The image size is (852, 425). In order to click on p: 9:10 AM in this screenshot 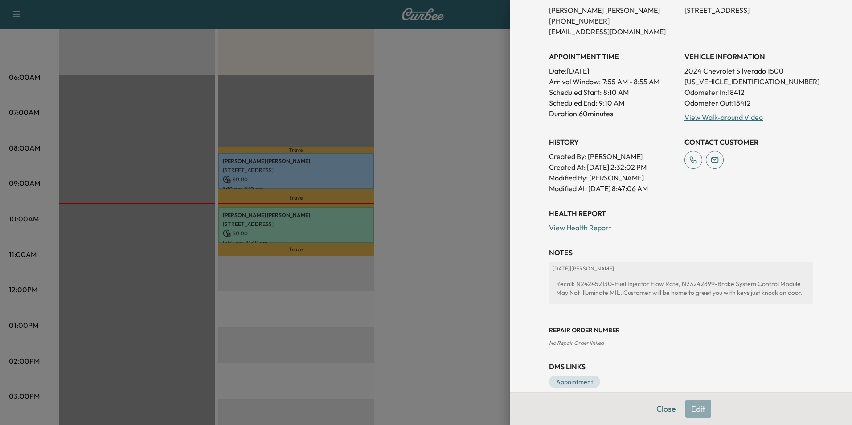, I will do `click(611, 103)`.